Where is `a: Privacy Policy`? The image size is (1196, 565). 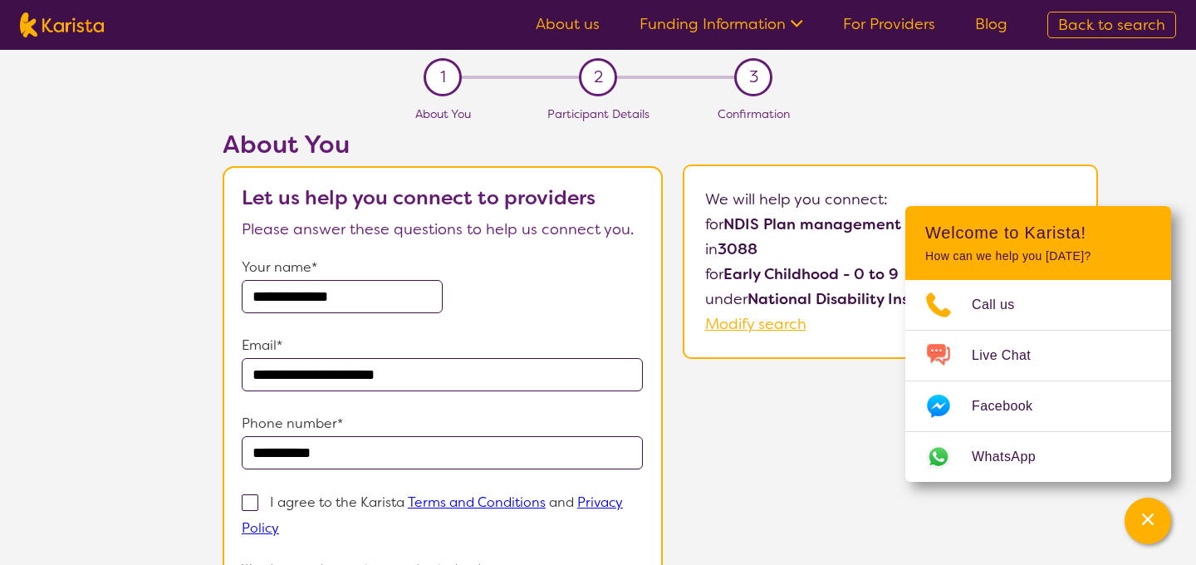
a: Privacy Policy is located at coordinates (432, 515).